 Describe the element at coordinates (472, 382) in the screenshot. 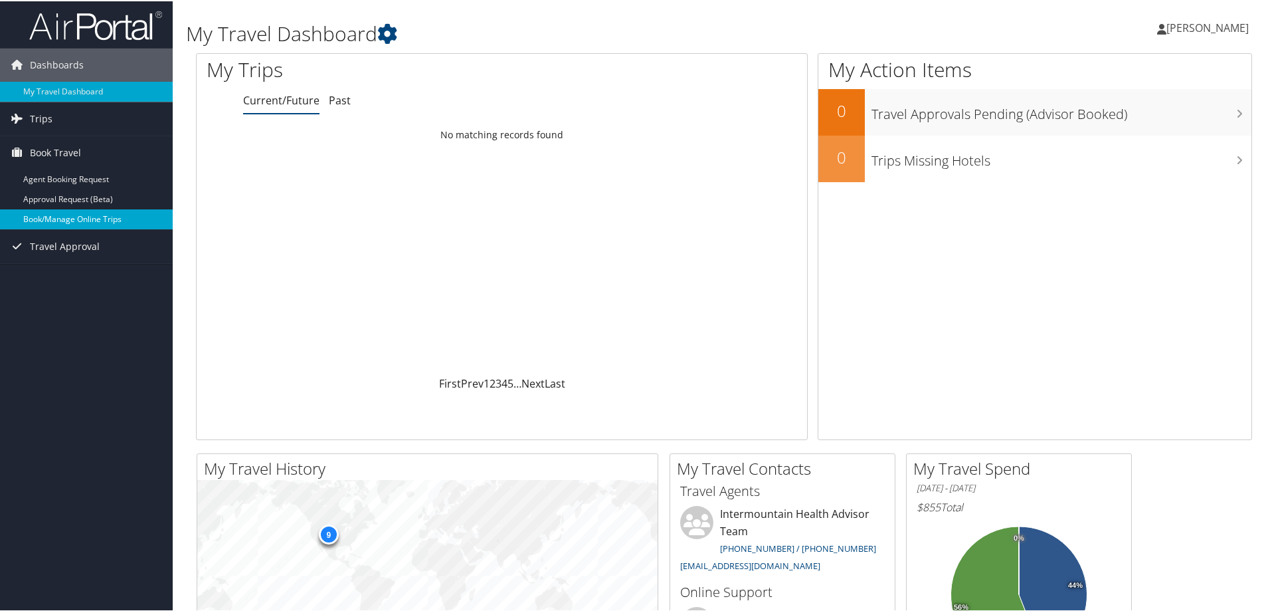

I see `a: Prev` at that location.